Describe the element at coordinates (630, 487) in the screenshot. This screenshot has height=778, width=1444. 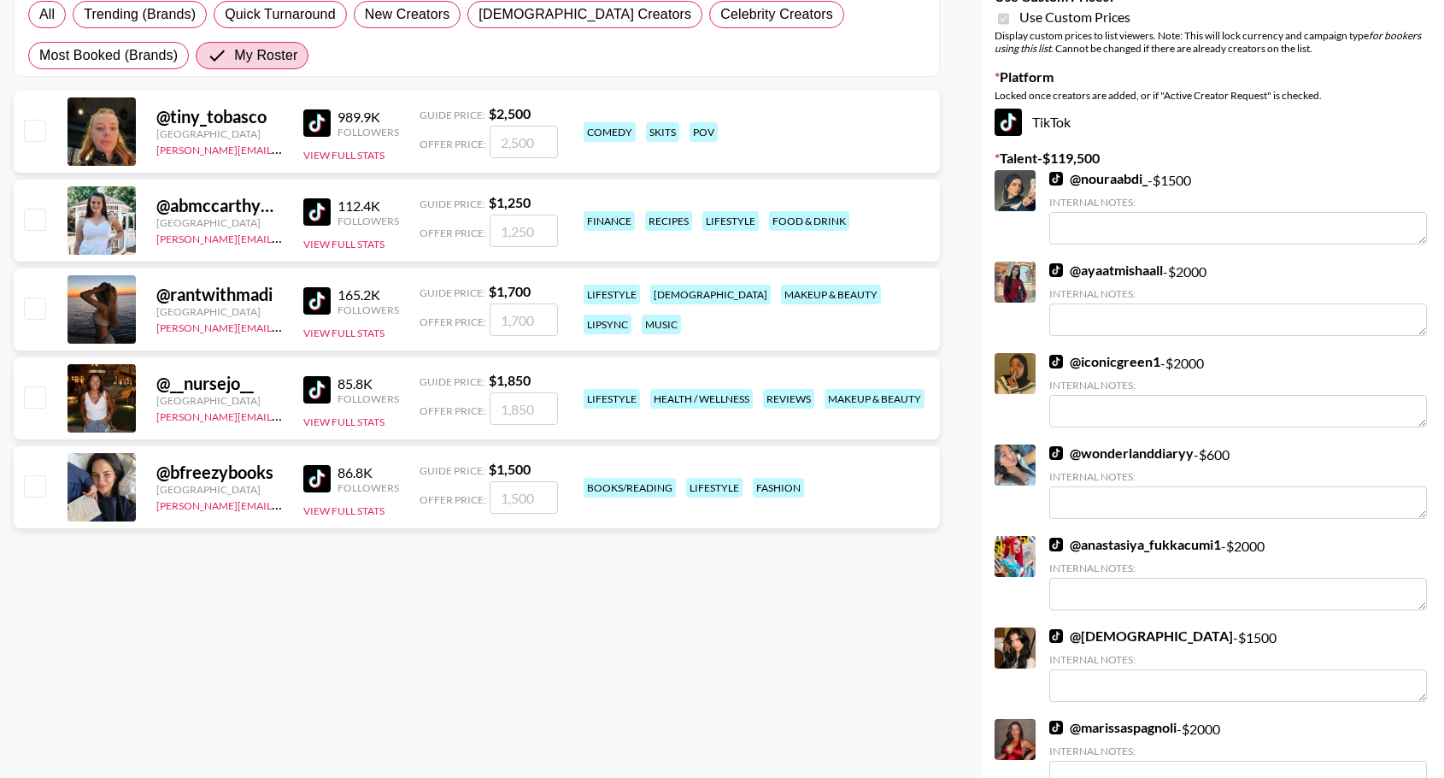
I see `div: books/reading` at that location.